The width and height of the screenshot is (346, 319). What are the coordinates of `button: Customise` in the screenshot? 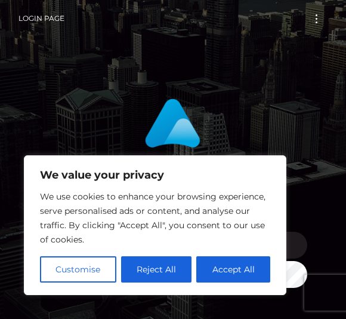 It's located at (78, 269).